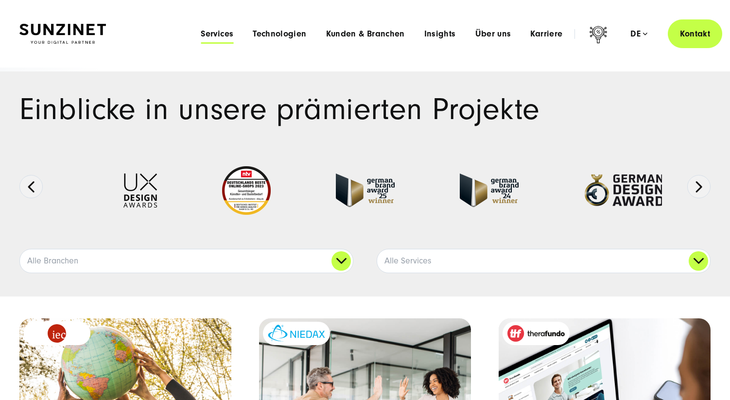 Image resolution: width=730 pixels, height=400 pixels. I want to click on img: UX-Design-Awards - fullservice digital agentur SUNZINET, so click(140, 191).